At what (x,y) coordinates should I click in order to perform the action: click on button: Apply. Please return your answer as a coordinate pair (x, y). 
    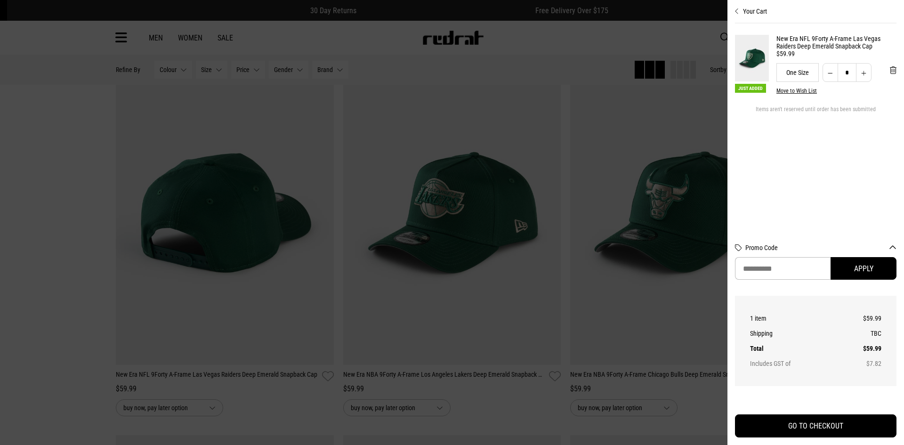
    Looking at the image, I should click on (864, 269).